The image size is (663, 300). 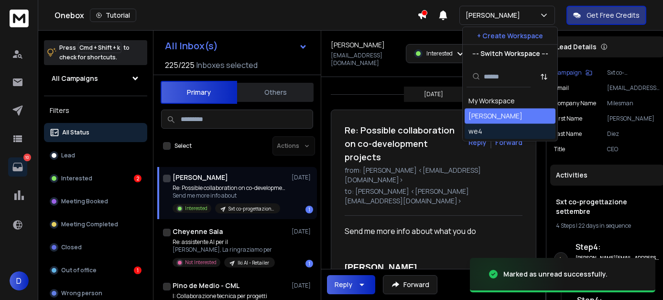 What do you see at coordinates (403, 143) in the screenshot?
I see `h1: Re: Possible collaboration on co-development projects` at bounding box center [403, 143].